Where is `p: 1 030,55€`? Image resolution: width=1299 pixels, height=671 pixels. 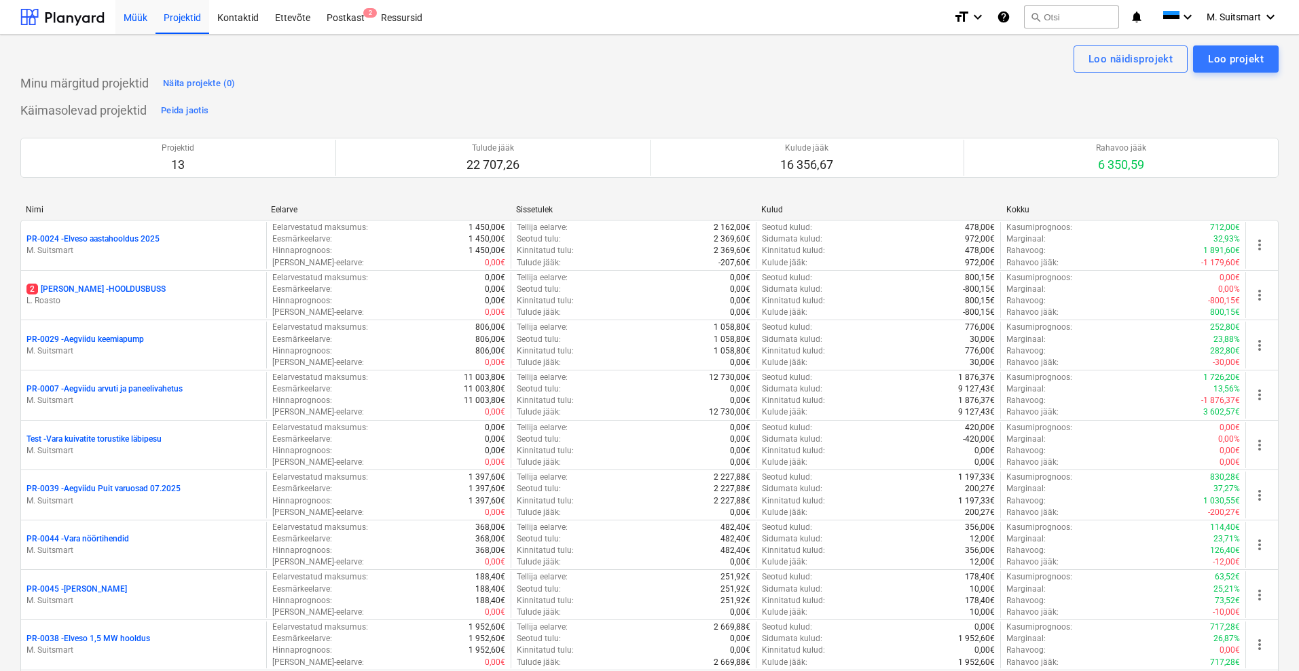
p: 1 030,55€ is located at coordinates (1221, 501).